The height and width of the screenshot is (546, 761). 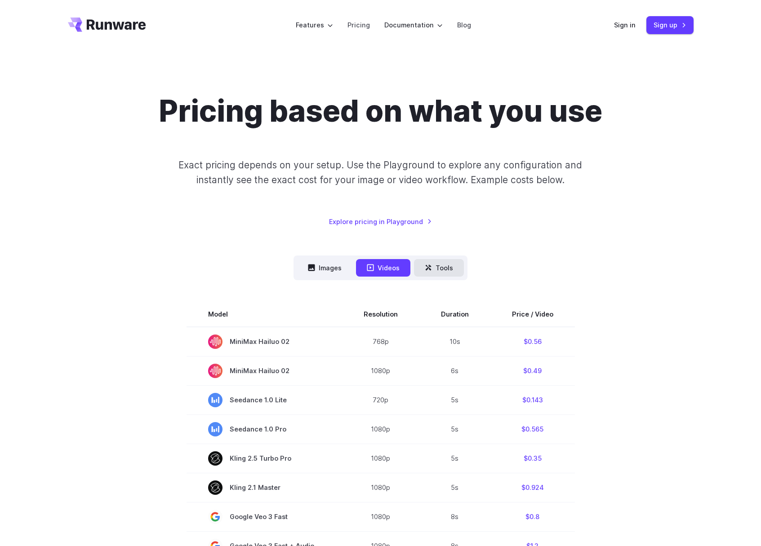 What do you see at coordinates (264, 459) in the screenshot?
I see `span: Kling 2.5 Turbo Pro` at bounding box center [264, 459].